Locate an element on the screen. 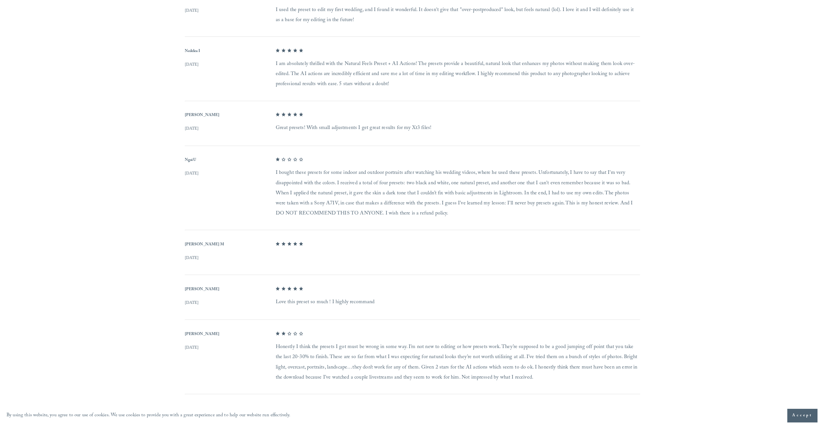  button: Accept is located at coordinates (802, 415).